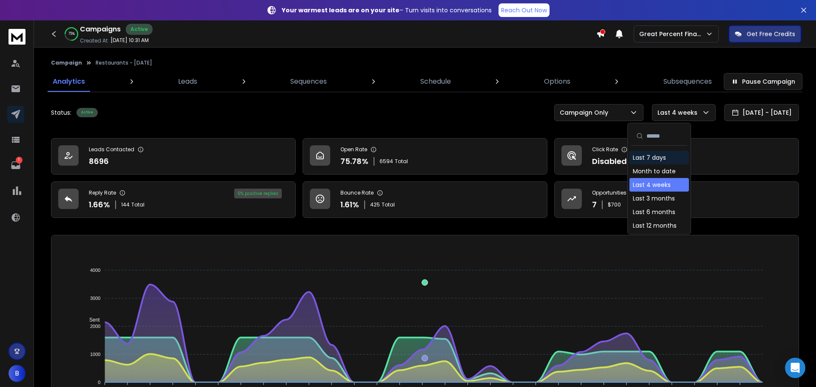 This screenshot has width=816, height=387. I want to click on p: Reply Rate, so click(102, 193).